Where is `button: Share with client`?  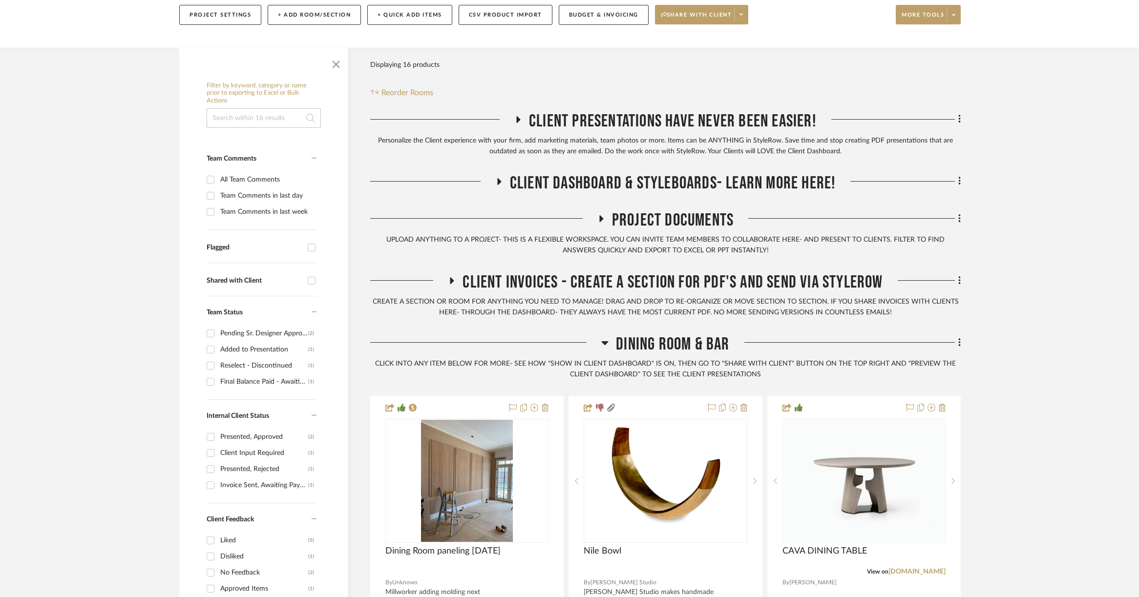 button: Share with client is located at coordinates (702, 15).